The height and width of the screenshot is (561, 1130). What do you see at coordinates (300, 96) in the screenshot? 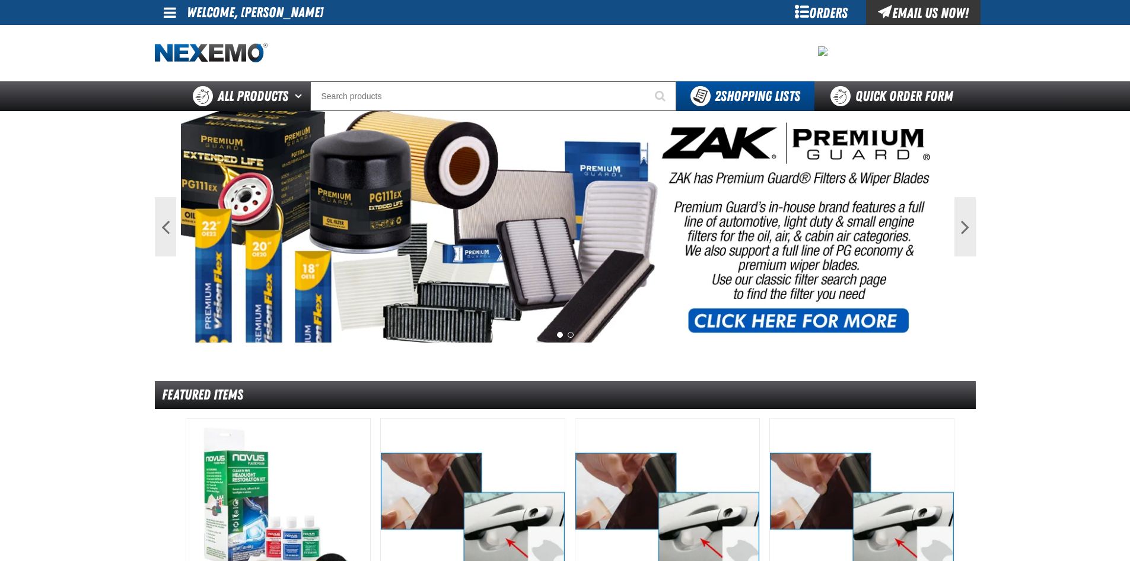
I see `button: Open All Products pages` at bounding box center [300, 96].